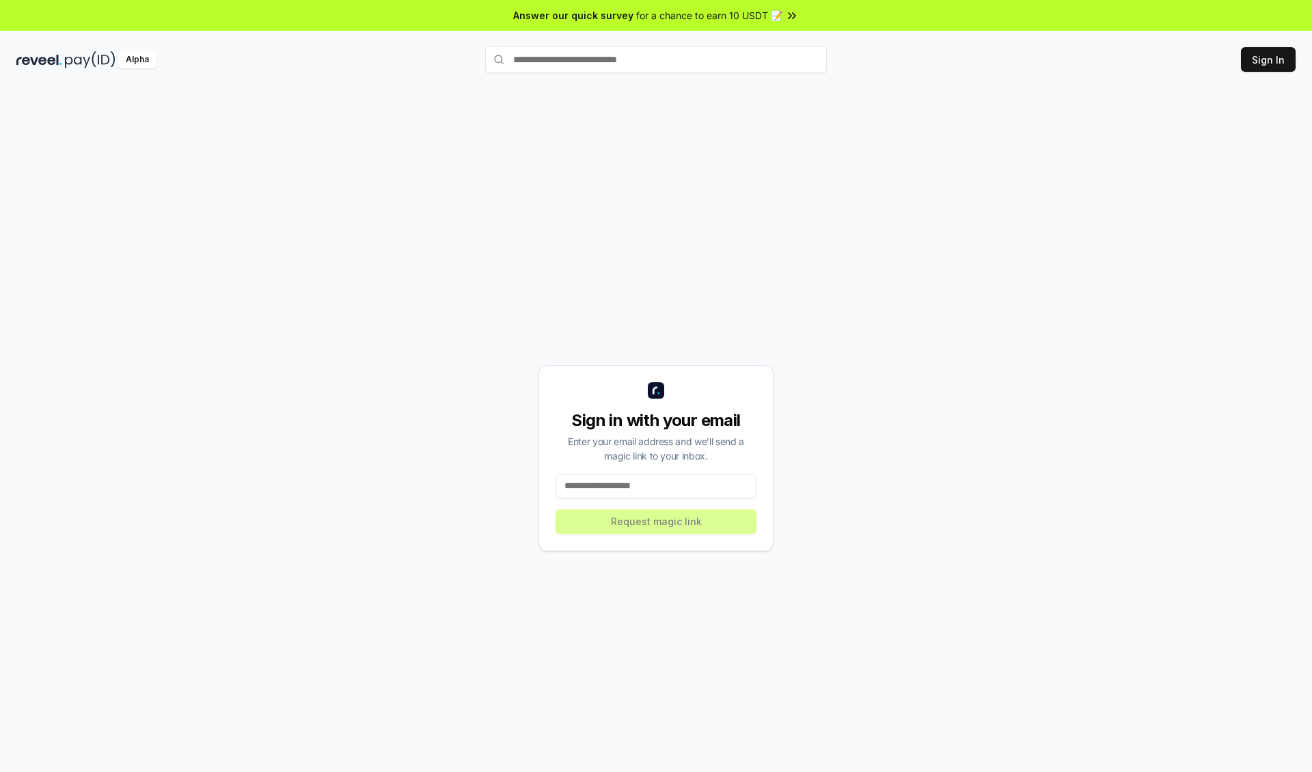  I want to click on img: logo_small, so click(656, 390).